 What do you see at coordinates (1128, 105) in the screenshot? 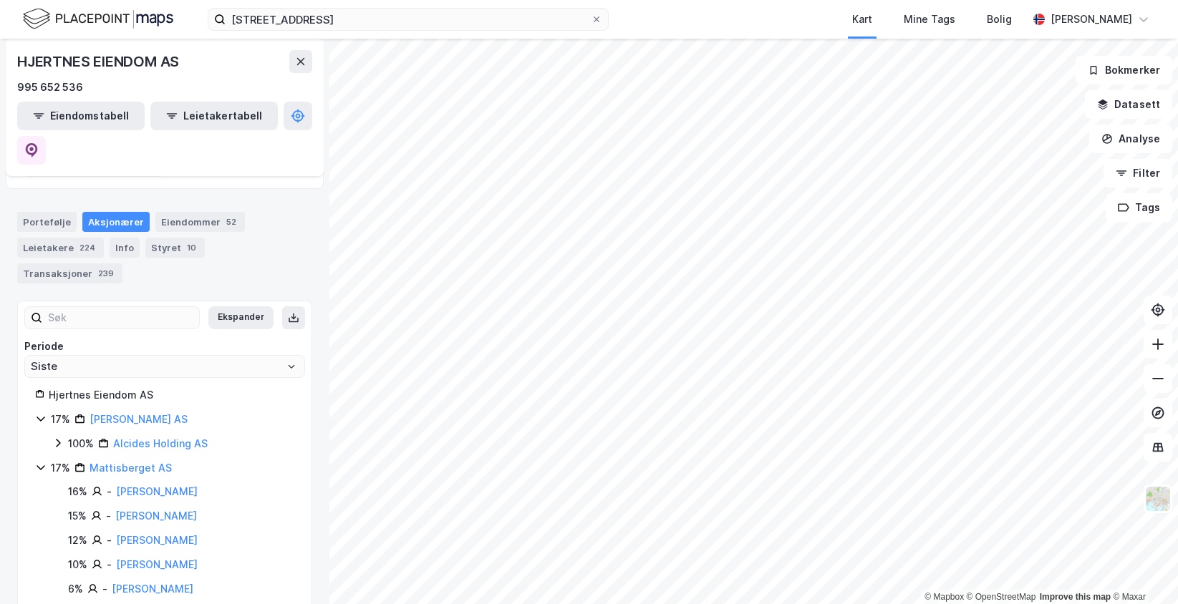
I see `button: Datasett` at bounding box center [1128, 105].